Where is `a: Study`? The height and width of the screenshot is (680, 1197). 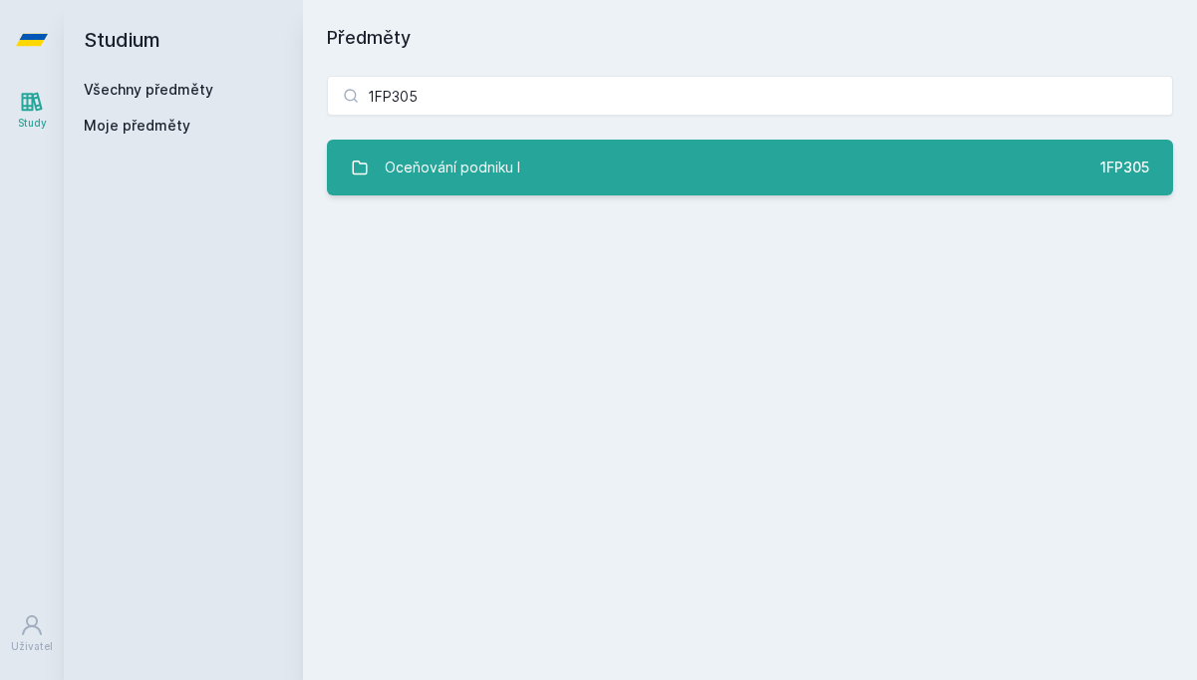 a: Study is located at coordinates (32, 110).